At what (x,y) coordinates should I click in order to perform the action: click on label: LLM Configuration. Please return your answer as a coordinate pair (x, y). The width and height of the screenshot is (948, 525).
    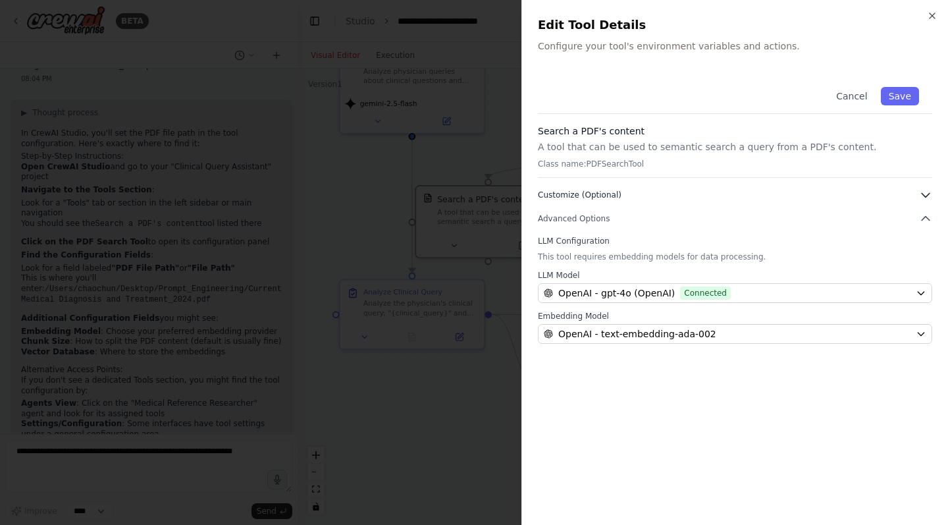
    Looking at the image, I should click on (735, 241).